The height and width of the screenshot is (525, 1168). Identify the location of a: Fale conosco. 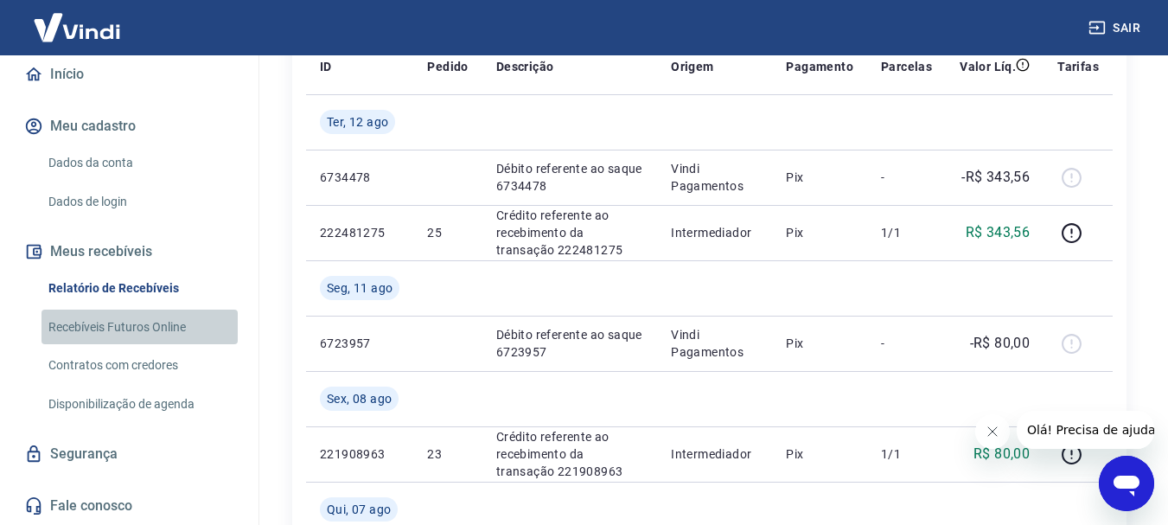
(129, 506).